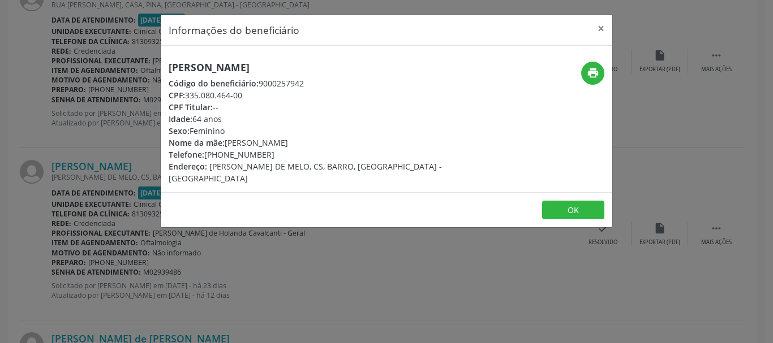  What do you see at coordinates (311, 131) in the screenshot?
I see `div: Feminino` at bounding box center [311, 131].